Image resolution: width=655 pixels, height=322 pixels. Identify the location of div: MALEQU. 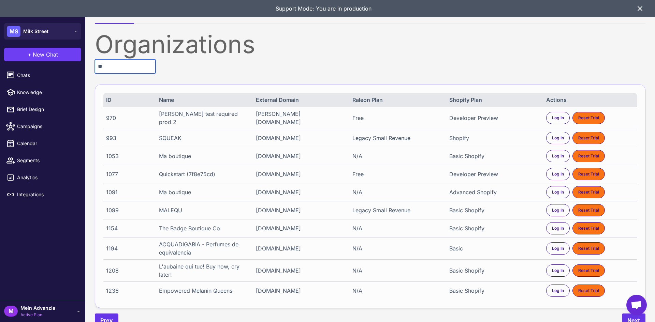
(203, 211).